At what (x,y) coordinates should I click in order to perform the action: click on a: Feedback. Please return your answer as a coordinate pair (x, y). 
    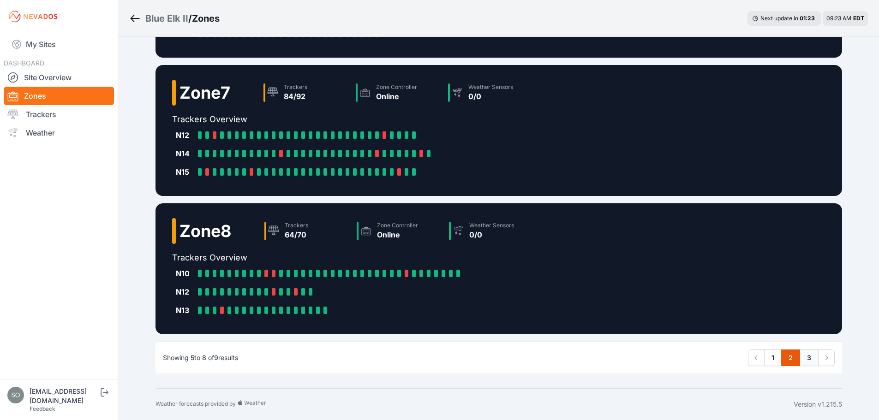
    Looking at the image, I should click on (42, 409).